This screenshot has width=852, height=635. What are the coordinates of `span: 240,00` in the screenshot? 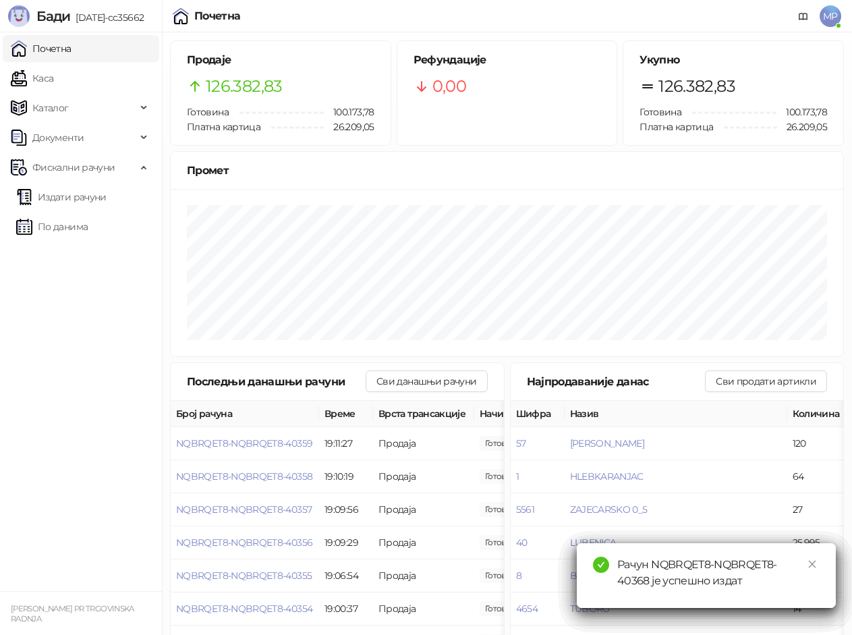 It's located at (503, 443).